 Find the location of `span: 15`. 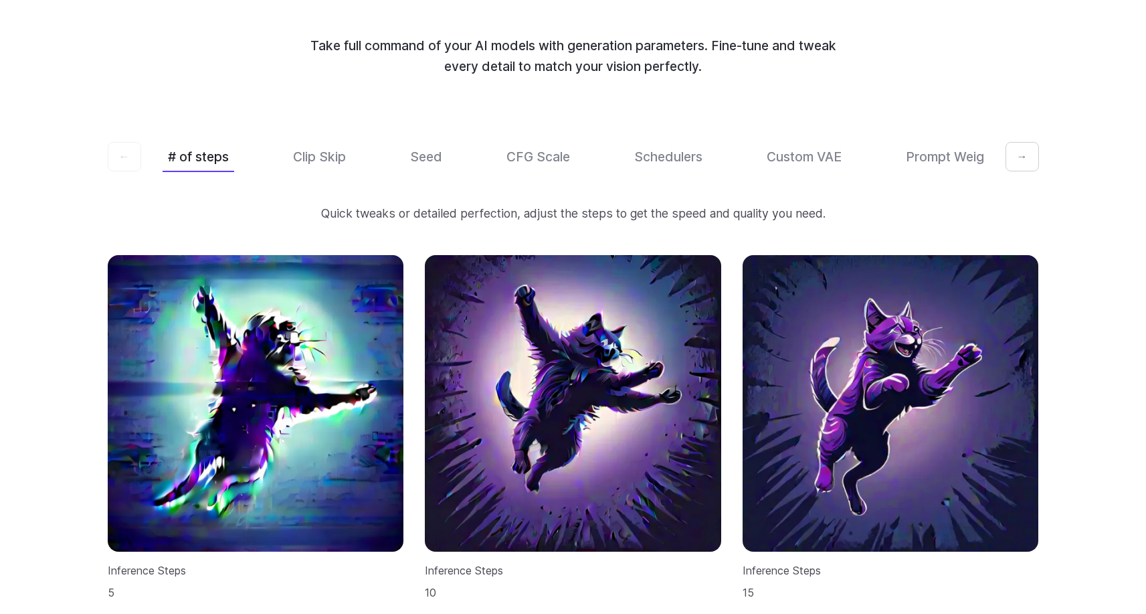

span: 15 is located at coordinates (748, 593).